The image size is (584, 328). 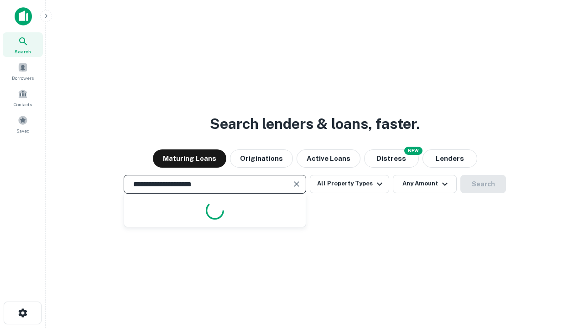 I want to click on span: Search, so click(x=23, y=52).